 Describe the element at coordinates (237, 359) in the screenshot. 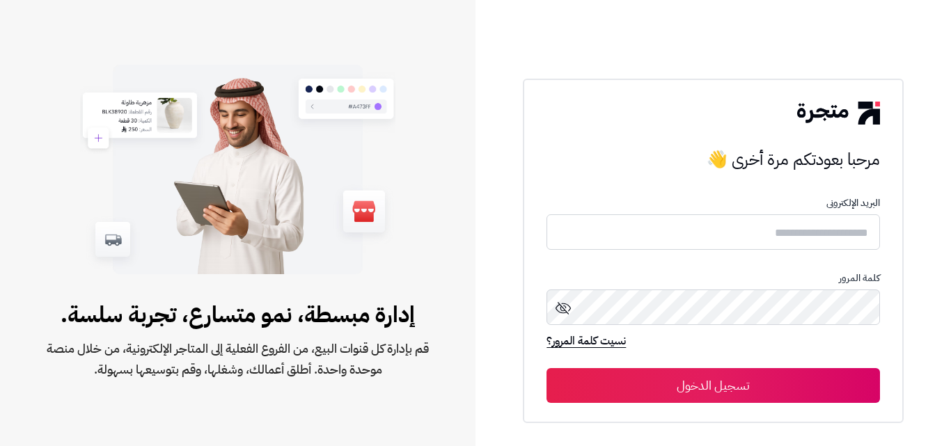

I see `span: قم بإدارة كل قنوات البيع، من الفروع الفعلية إلى المتاجر الإلكترونية، من خلال منصة موحدة واحدة. أط...` at that location.